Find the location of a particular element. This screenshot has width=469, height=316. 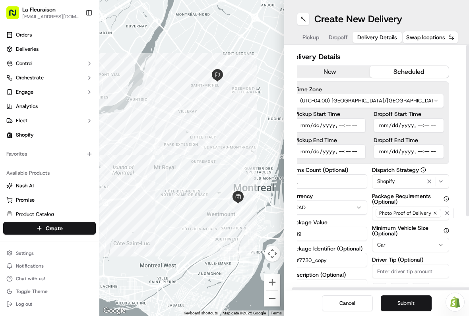

div: Available Products is located at coordinates (49, 173).